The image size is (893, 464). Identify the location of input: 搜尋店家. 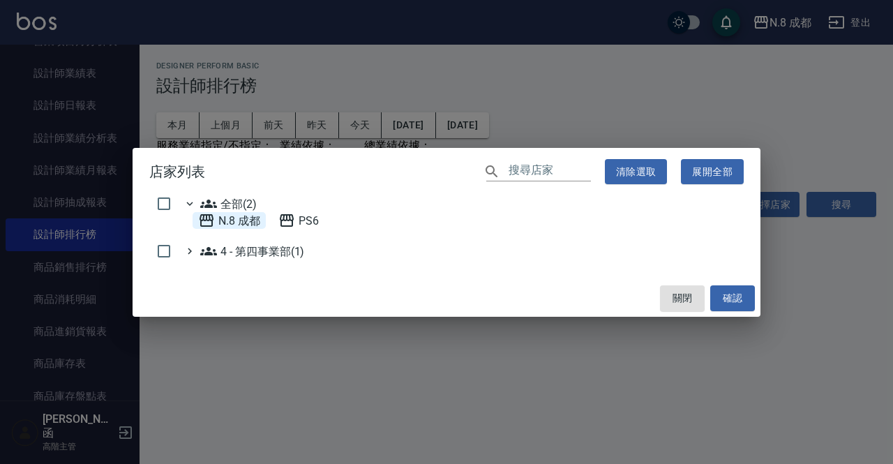
(550, 171).